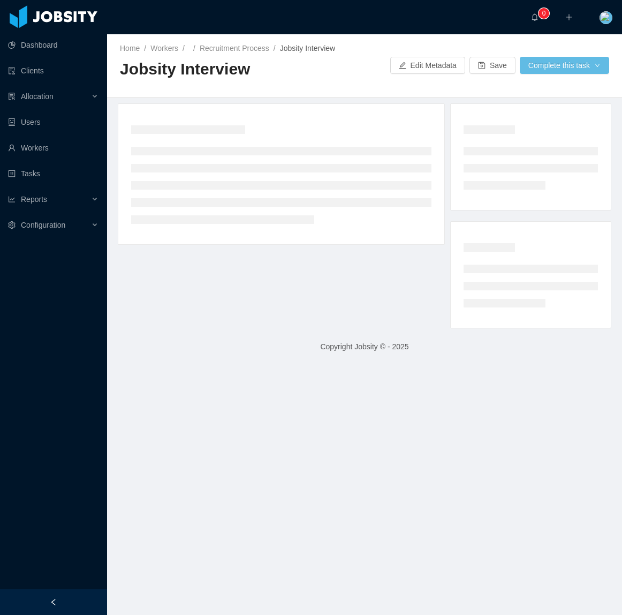  I want to click on img: 1d261170-802c-11eb-b758-29106f463357_6063414d2c854.png, so click(606, 18).